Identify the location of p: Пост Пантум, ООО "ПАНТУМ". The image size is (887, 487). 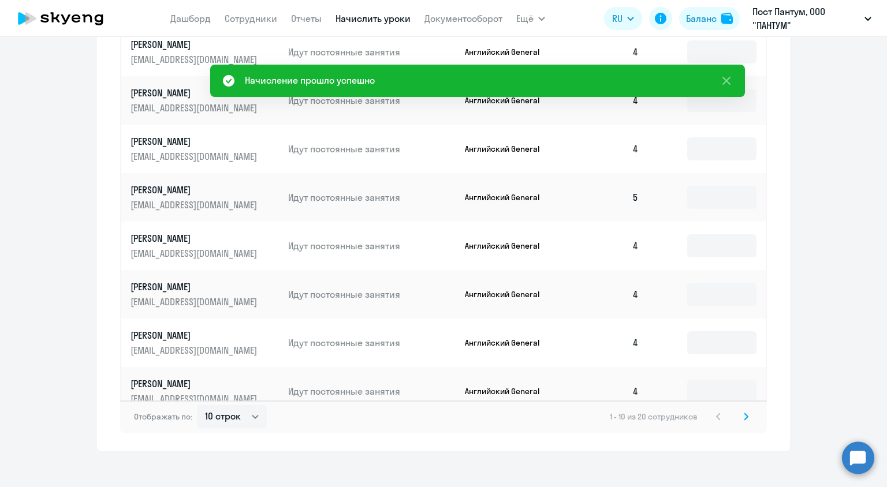
(806, 18).